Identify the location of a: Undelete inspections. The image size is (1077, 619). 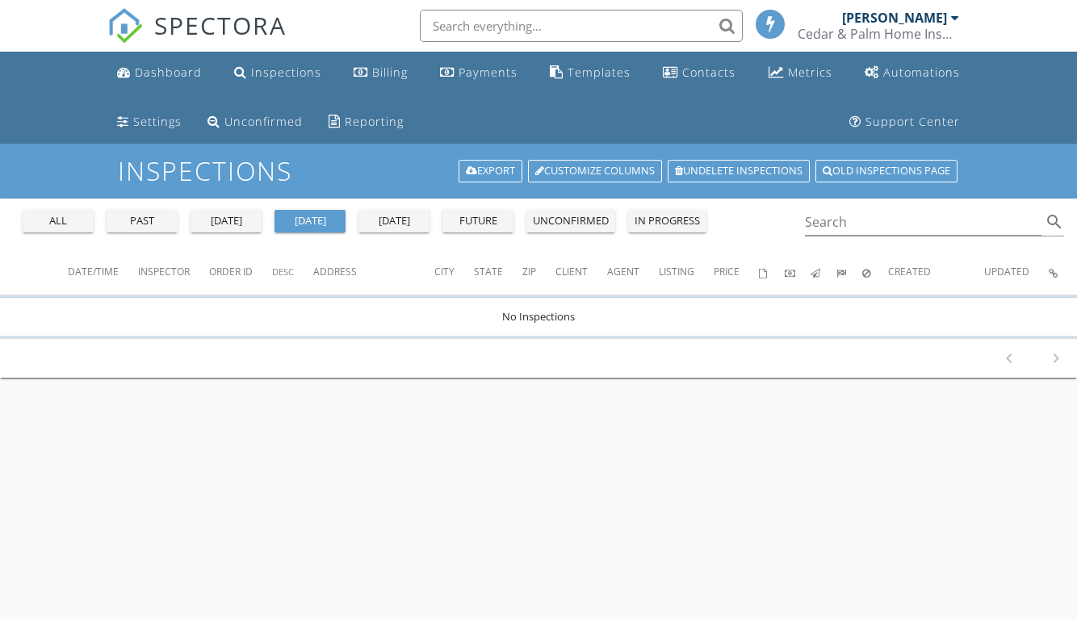
(739, 171).